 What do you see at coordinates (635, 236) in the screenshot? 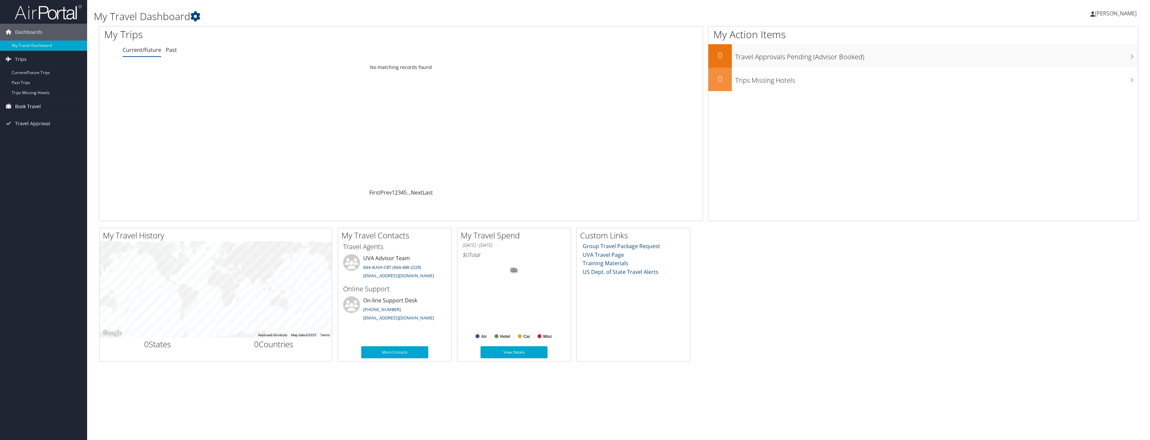
I see `h2: Custom Links` at bounding box center [635, 236].